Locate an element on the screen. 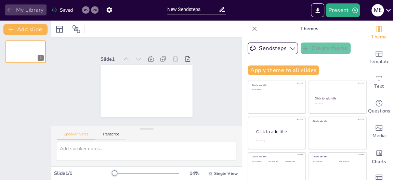  div: Click to add body is located at coordinates (278, 140).